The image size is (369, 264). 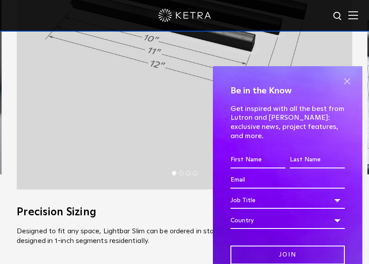 What do you see at coordinates (287, 181) in the screenshot?
I see `input: Email` at bounding box center [287, 181].